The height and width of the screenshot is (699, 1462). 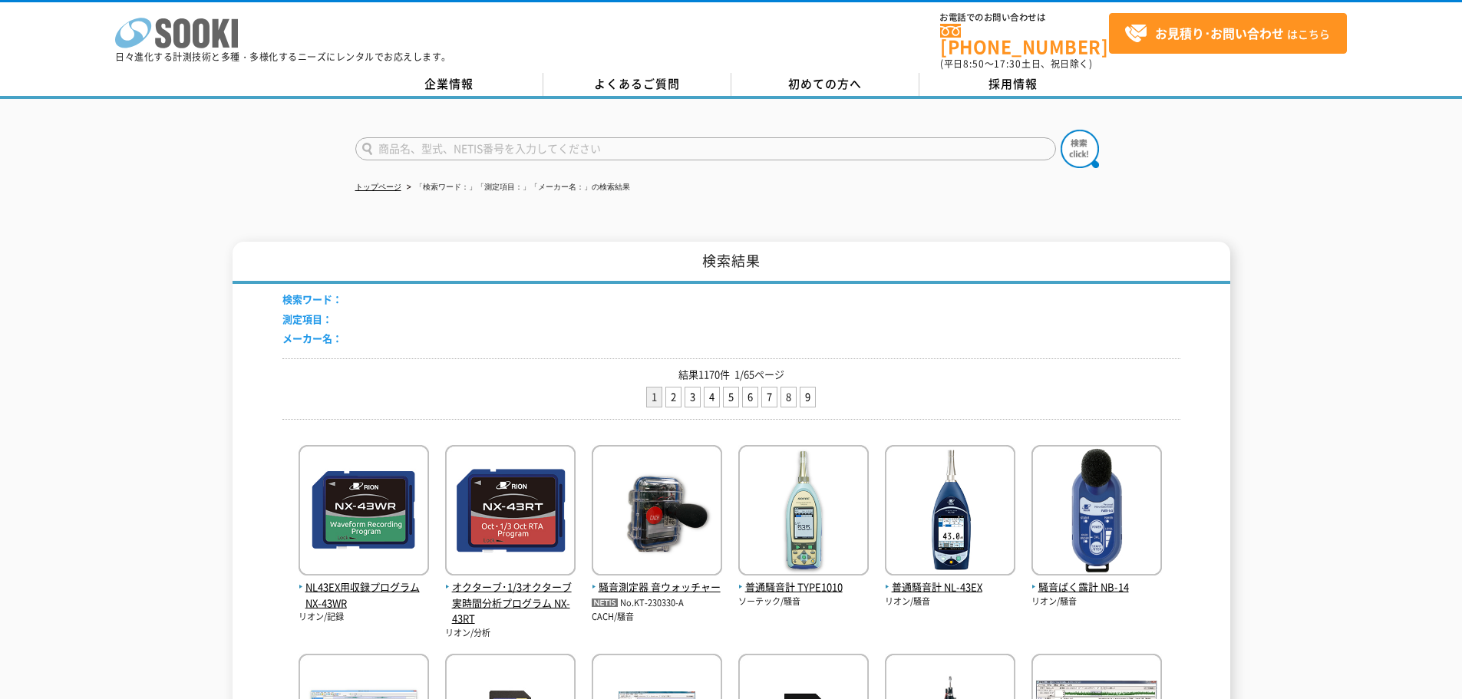 What do you see at coordinates (750, 397) in the screenshot?
I see `a: 6` at bounding box center [750, 397].